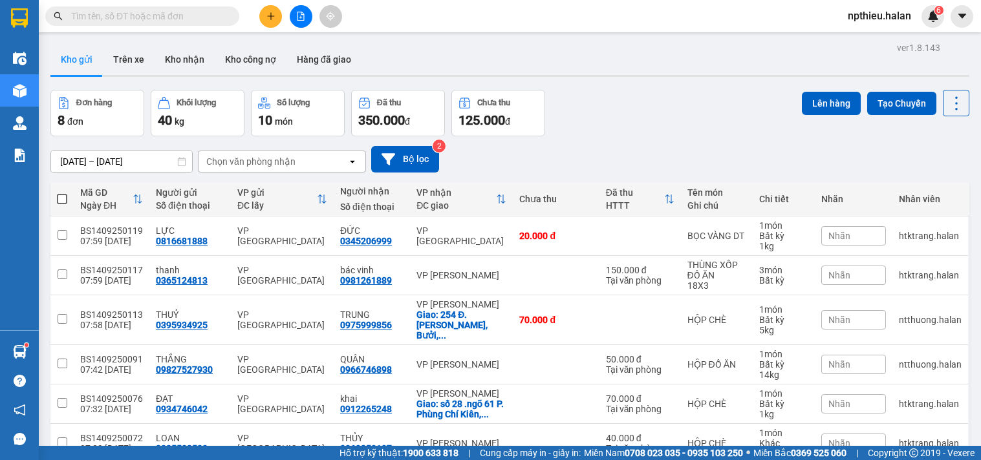 The height and width of the screenshot is (460, 981). I want to click on div: ĐC lấy, so click(277, 206).